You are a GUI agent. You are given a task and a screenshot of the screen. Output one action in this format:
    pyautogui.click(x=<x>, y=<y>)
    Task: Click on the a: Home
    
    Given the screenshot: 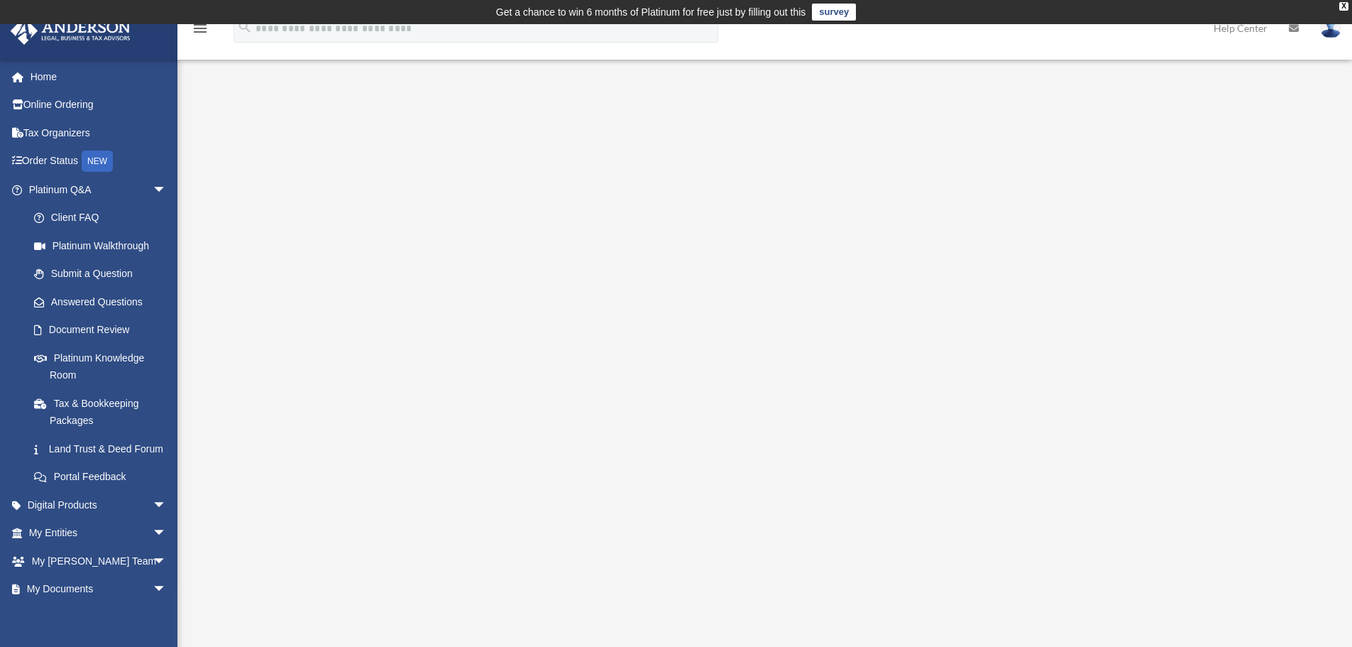 What is the action you would take?
    pyautogui.click(x=99, y=77)
    